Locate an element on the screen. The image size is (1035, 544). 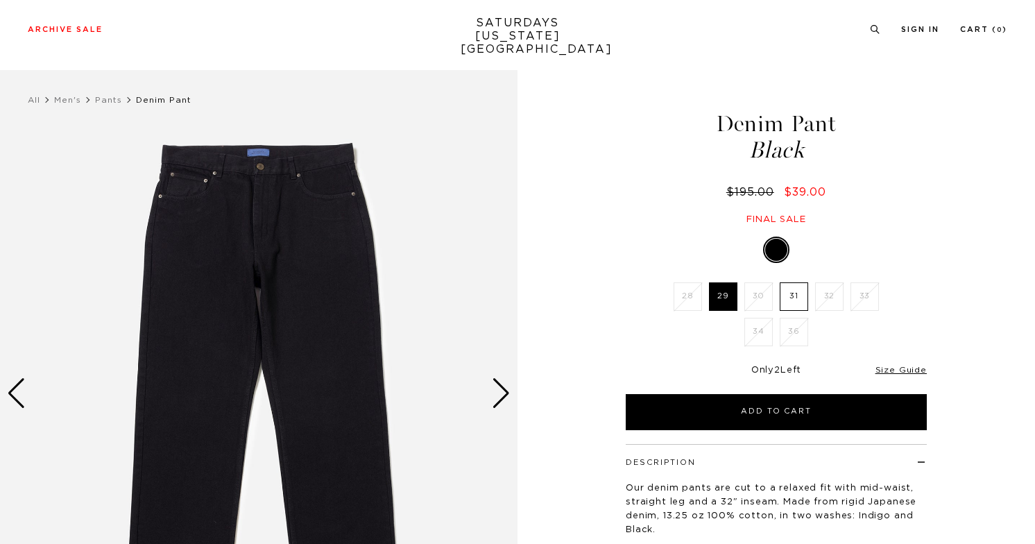
a: Archive Sale is located at coordinates (65, 29).